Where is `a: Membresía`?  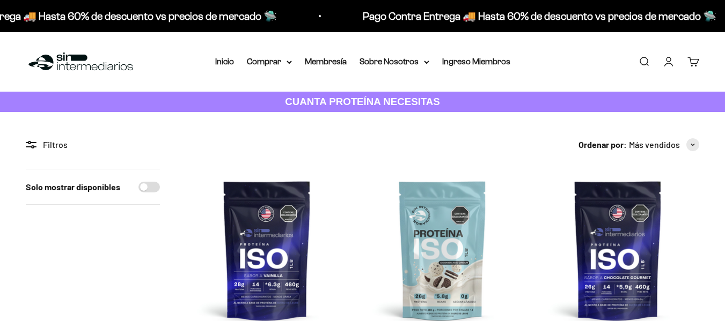
a: Membresía is located at coordinates (326, 61).